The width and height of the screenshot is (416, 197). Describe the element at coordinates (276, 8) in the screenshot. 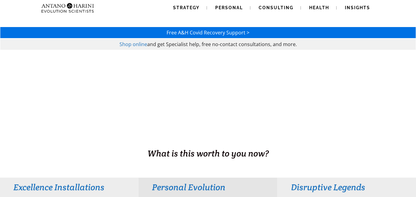

I see `span: Consulting` at that location.